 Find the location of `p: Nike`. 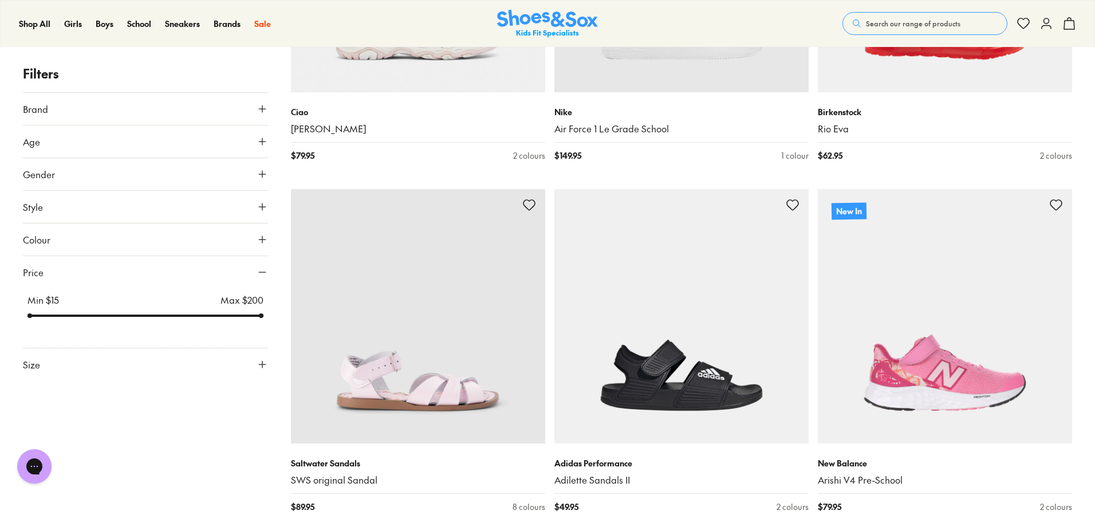

p: Nike is located at coordinates (682, 112).